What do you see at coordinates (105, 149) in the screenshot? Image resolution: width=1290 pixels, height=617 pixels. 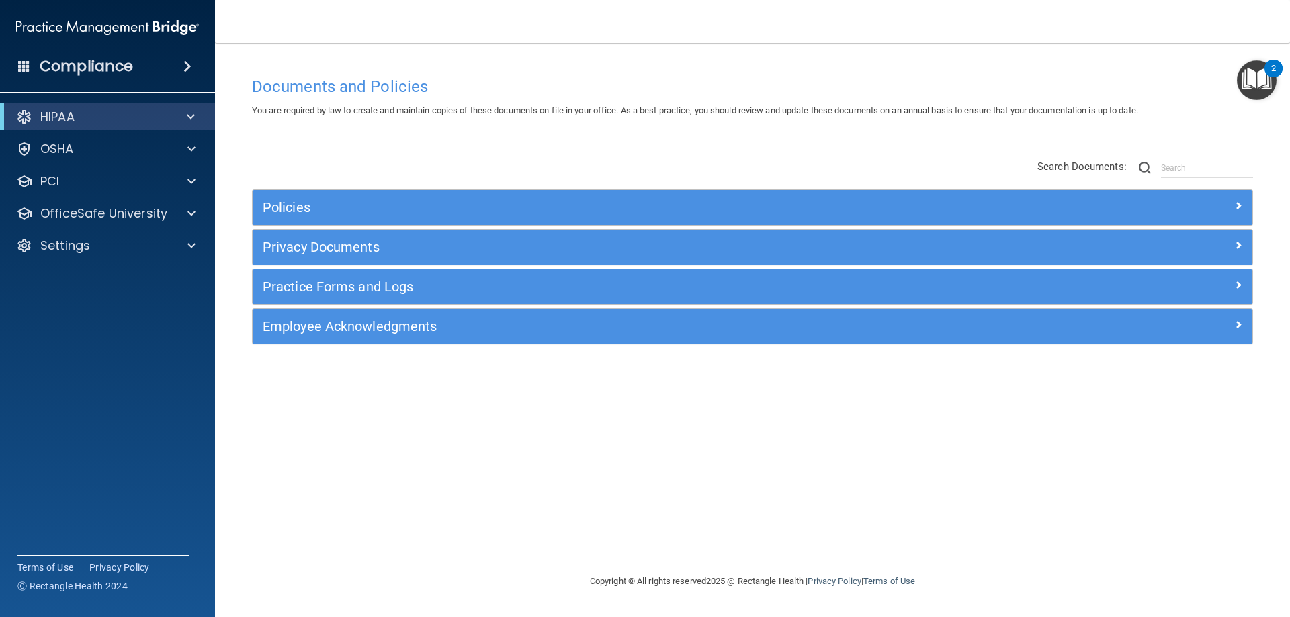 I see `a: OSHA` at bounding box center [105, 149].